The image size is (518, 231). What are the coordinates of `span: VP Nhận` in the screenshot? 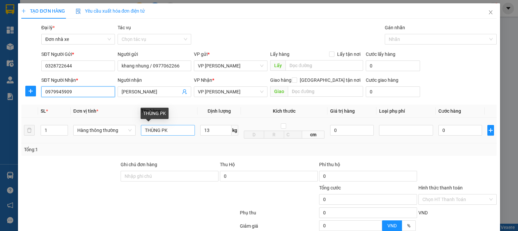 It's located at (203, 80).